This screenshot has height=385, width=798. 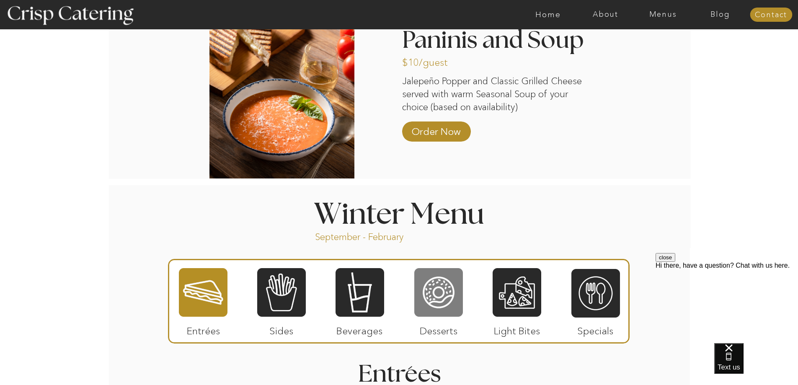 I want to click on nav: Blog, so click(x=720, y=15).